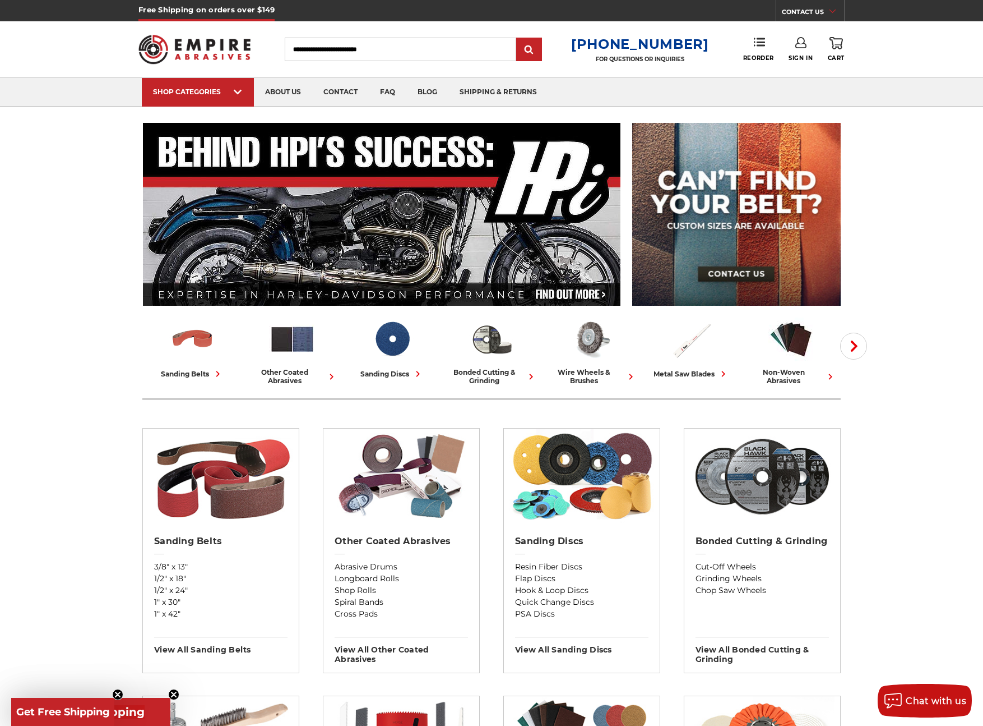 The width and height of the screenshot is (983, 726). Describe the element at coordinates (582, 590) in the screenshot. I see `a: Hook & Loop Discs` at that location.